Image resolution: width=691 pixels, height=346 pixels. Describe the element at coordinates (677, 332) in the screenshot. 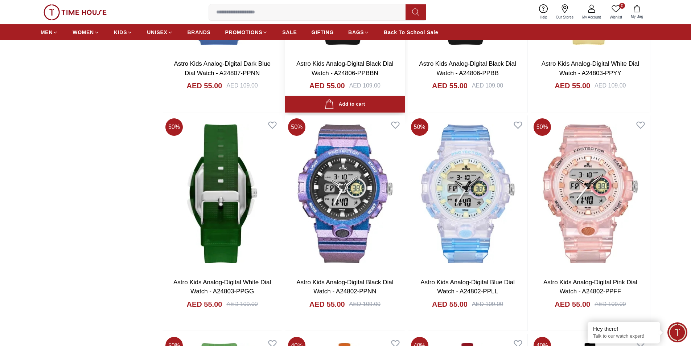

I see `div: Chat Widget` at that location.